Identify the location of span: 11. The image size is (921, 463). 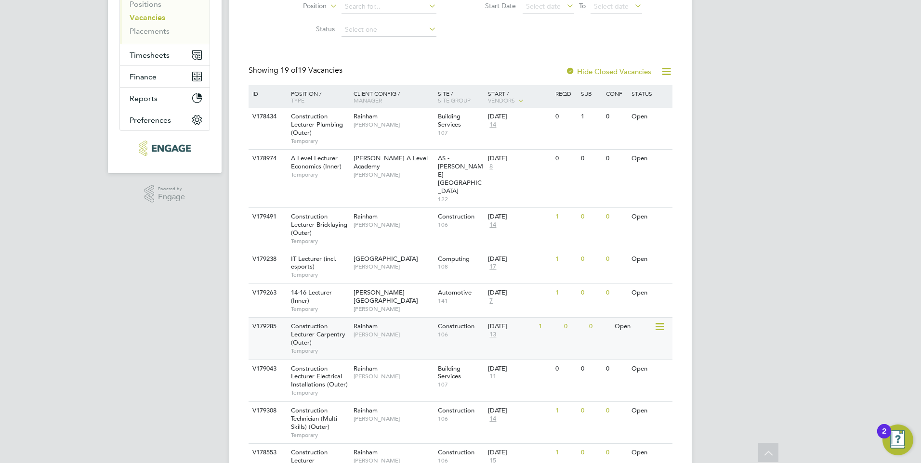
(493, 377).